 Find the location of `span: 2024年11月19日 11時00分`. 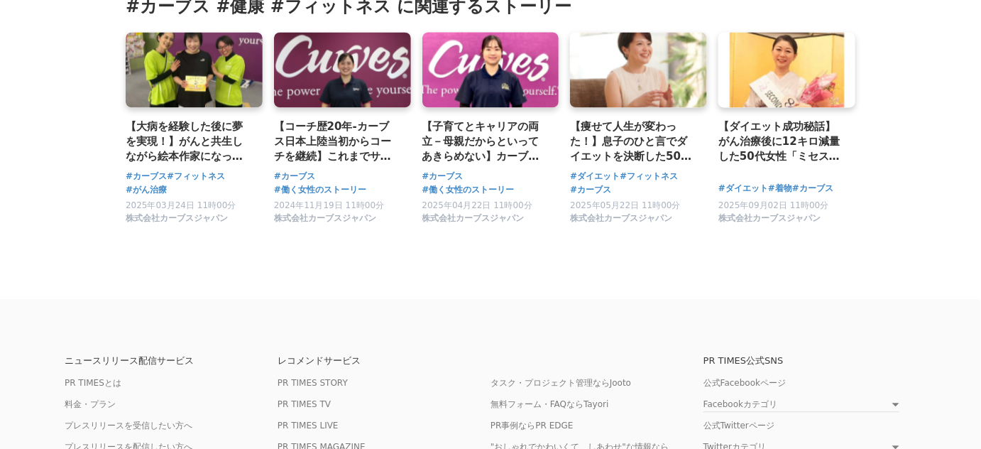

span: 2024年11月19日 11時00分 is located at coordinates (329, 205).